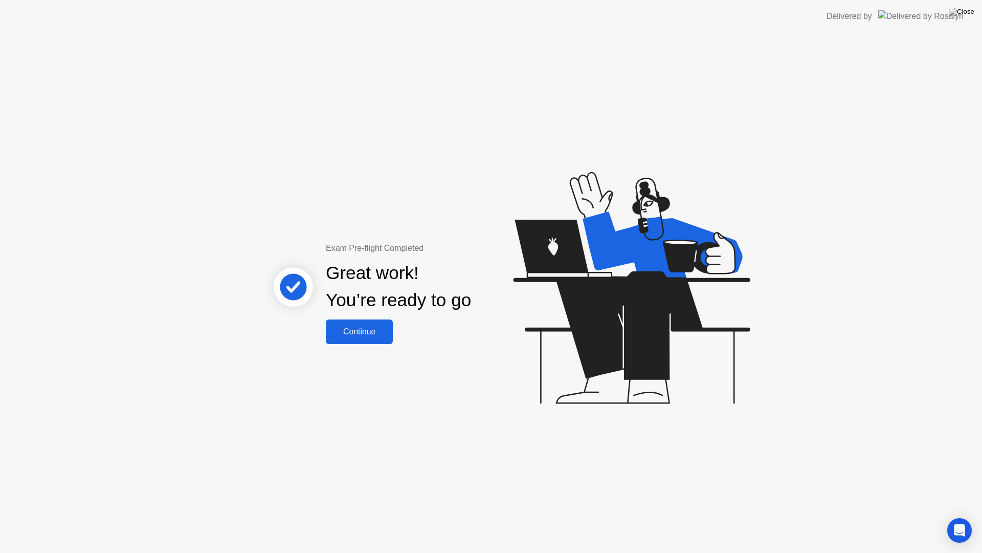 The width and height of the screenshot is (982, 553). What do you see at coordinates (921, 16) in the screenshot?
I see `img: Delivered by Rosalyn` at bounding box center [921, 16].